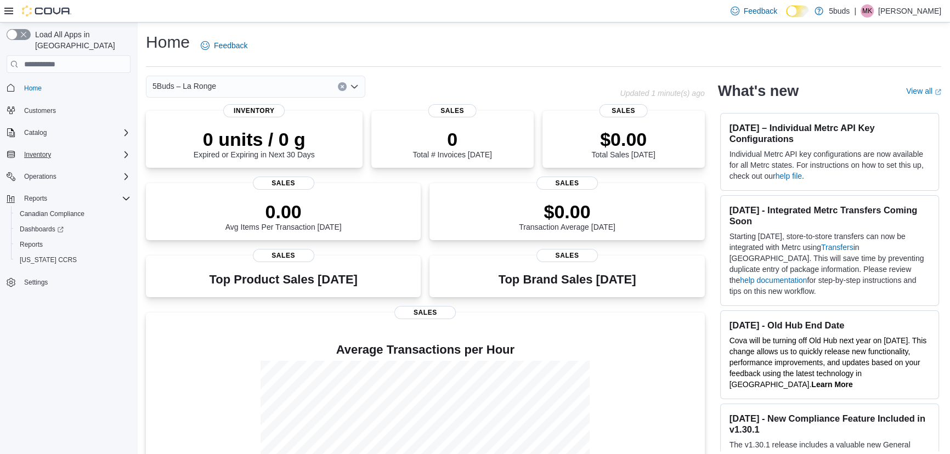 The height and width of the screenshot is (454, 950). I want to click on svg: External link, so click(938, 92).